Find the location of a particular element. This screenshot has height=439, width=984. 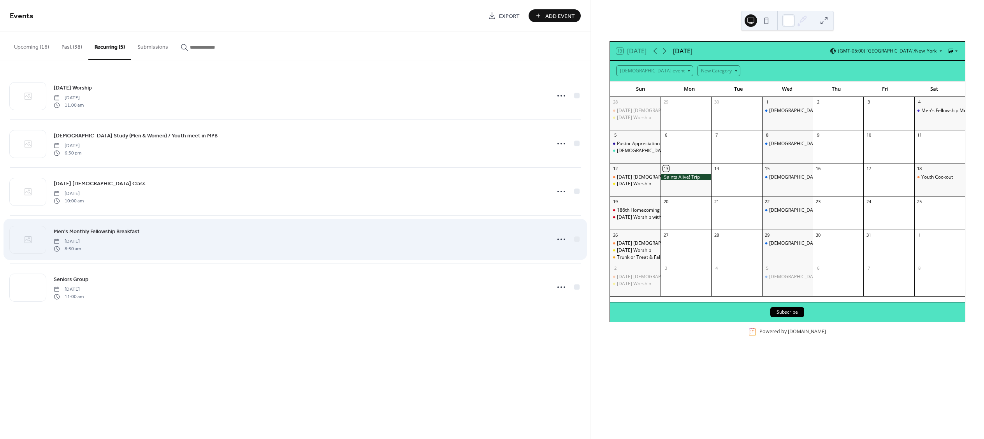

a: Export is located at coordinates (504, 16).